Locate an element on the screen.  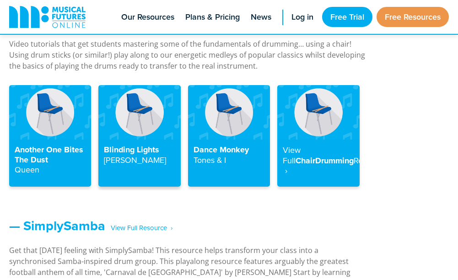
h4: Dance Monkey is located at coordinates (229, 155).